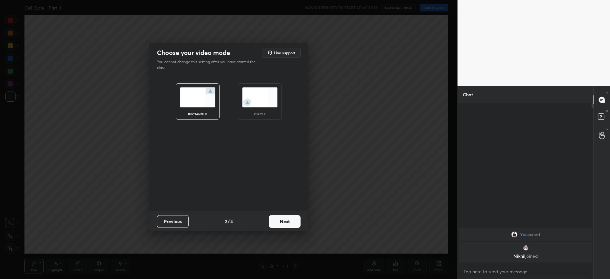 This screenshot has width=610, height=279. What do you see at coordinates (193, 53) in the screenshot?
I see `h2: Choose your video mode` at bounding box center [193, 53].